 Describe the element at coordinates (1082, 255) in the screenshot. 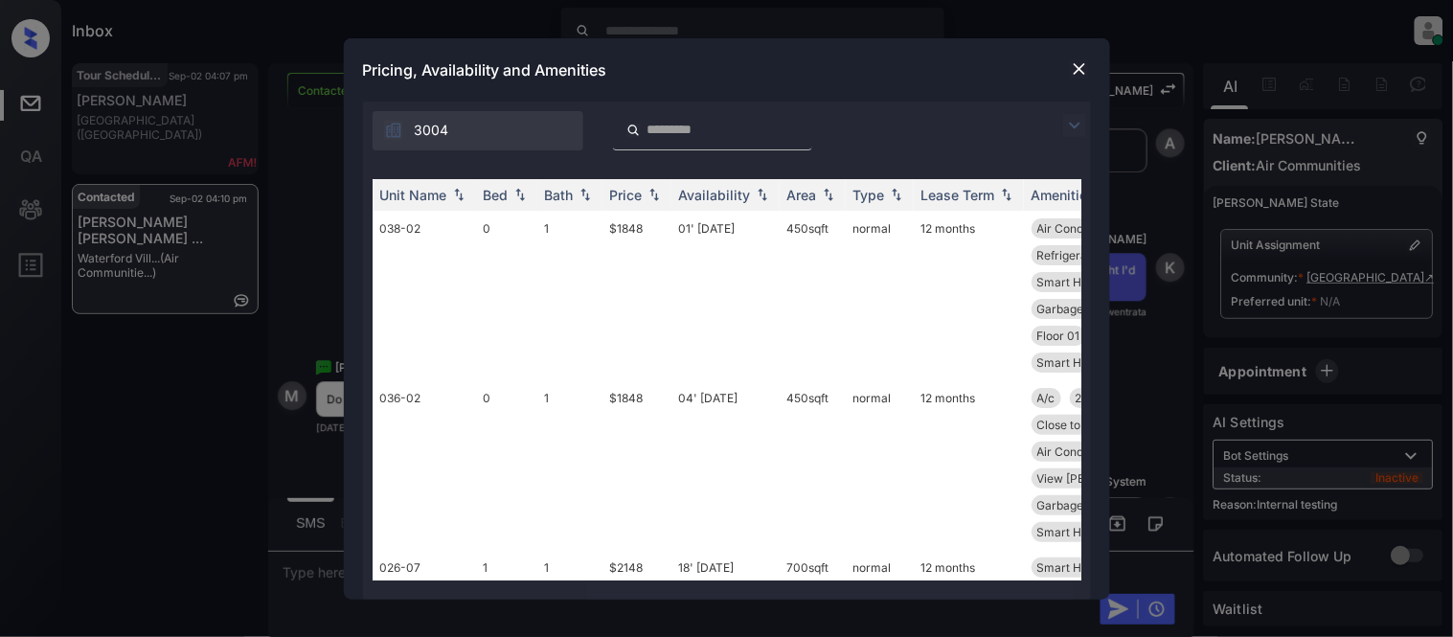

I see `span: Refrigerator Le...` at that location.